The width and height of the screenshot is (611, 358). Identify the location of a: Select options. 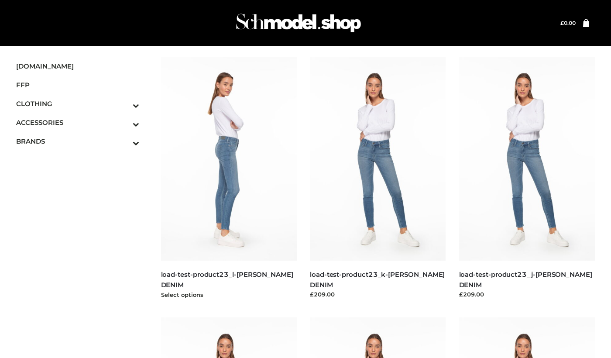
(182, 294).